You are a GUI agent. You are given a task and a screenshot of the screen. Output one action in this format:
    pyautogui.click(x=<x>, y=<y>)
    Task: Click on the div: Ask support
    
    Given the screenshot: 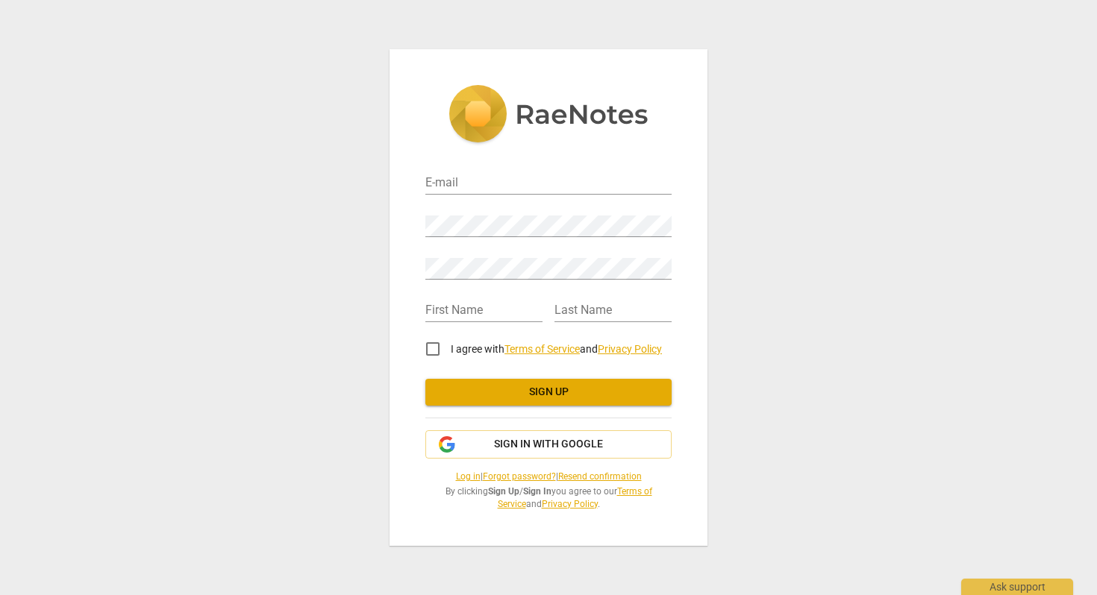 What is the action you would take?
    pyautogui.click(x=1017, y=587)
    